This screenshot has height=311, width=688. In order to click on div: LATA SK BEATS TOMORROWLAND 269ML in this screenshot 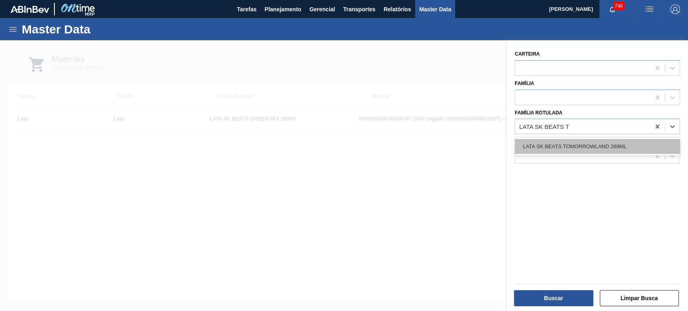, I will do `click(597, 146)`.